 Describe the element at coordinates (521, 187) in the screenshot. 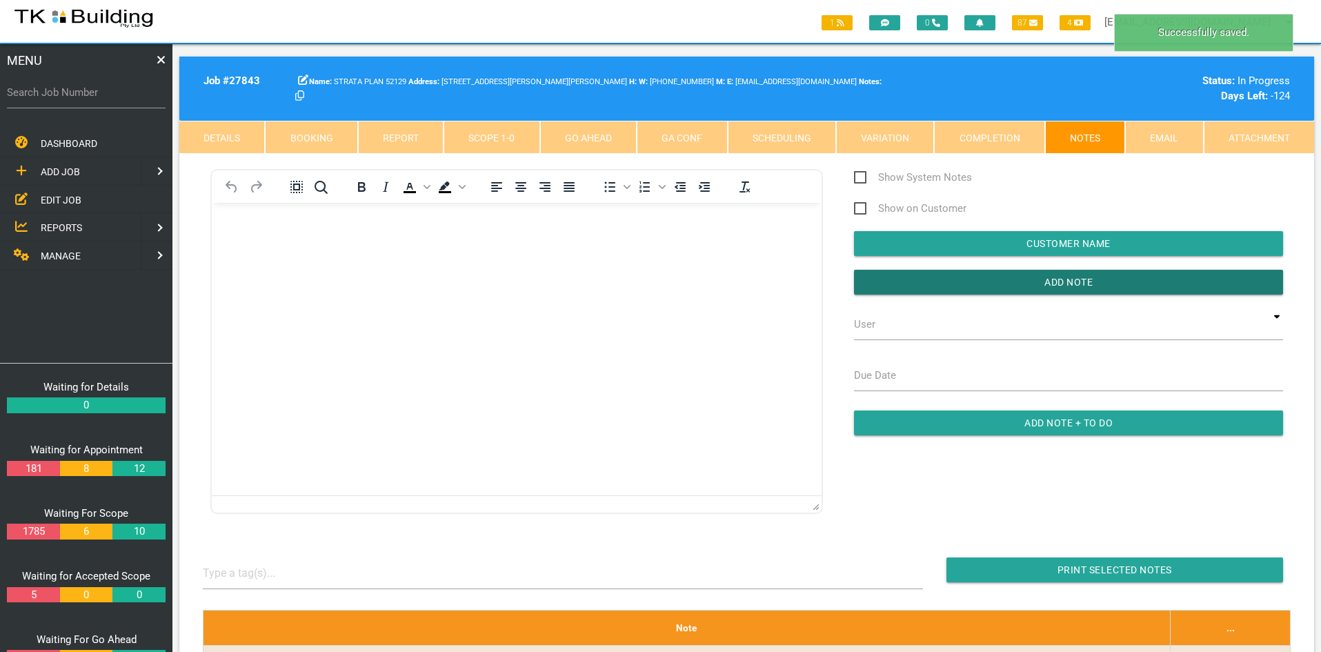

I see `button: Align center` at that location.